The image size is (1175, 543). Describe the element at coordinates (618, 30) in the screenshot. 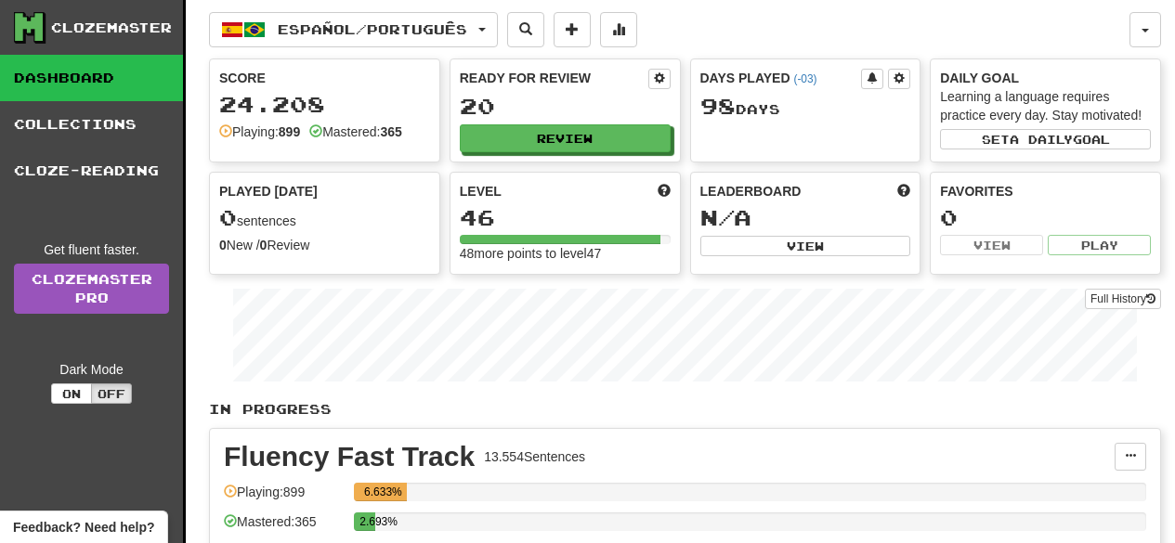

I see `button: More stats` at that location.